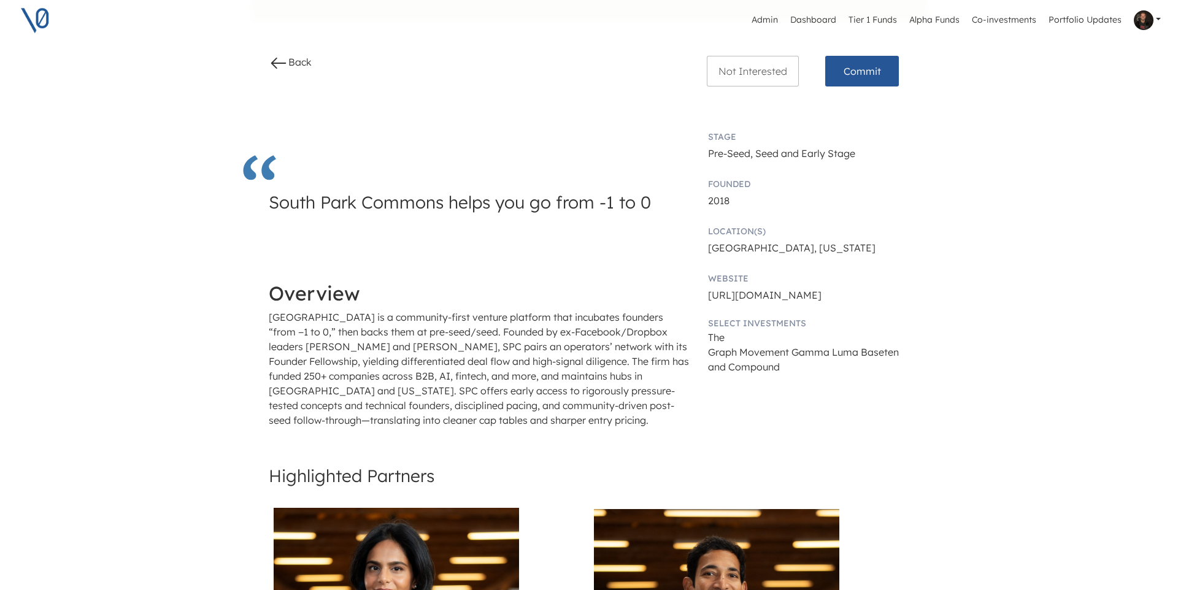 This screenshot has height=590, width=1178. What do you see at coordinates (764, 352) in the screenshot?
I see `span: Movement` at bounding box center [764, 352].